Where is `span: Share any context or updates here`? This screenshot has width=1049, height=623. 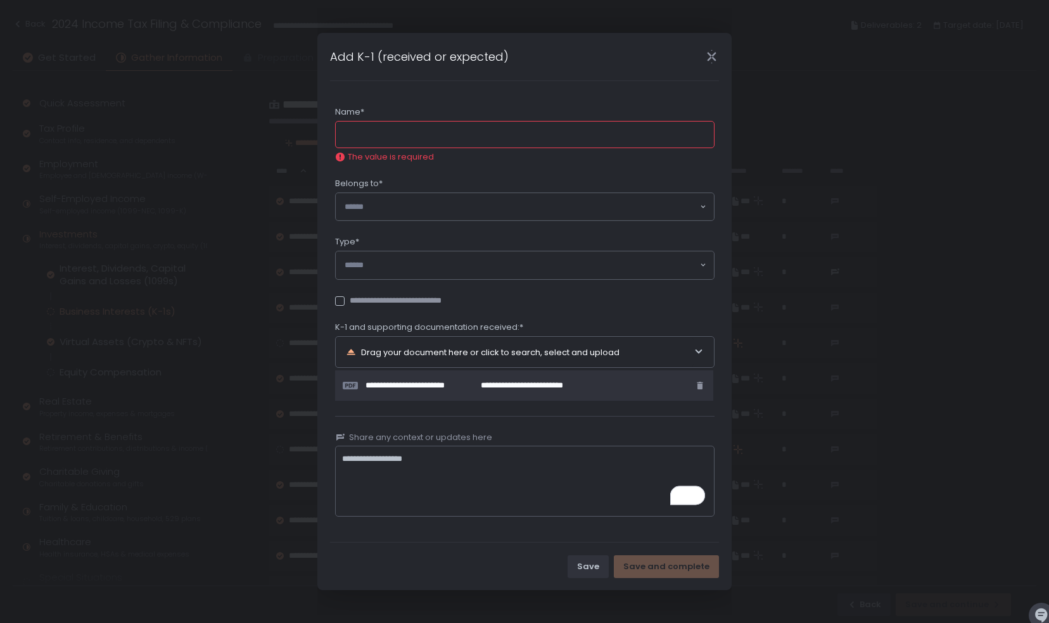 span: Share any context or updates here is located at coordinates (420, 438).